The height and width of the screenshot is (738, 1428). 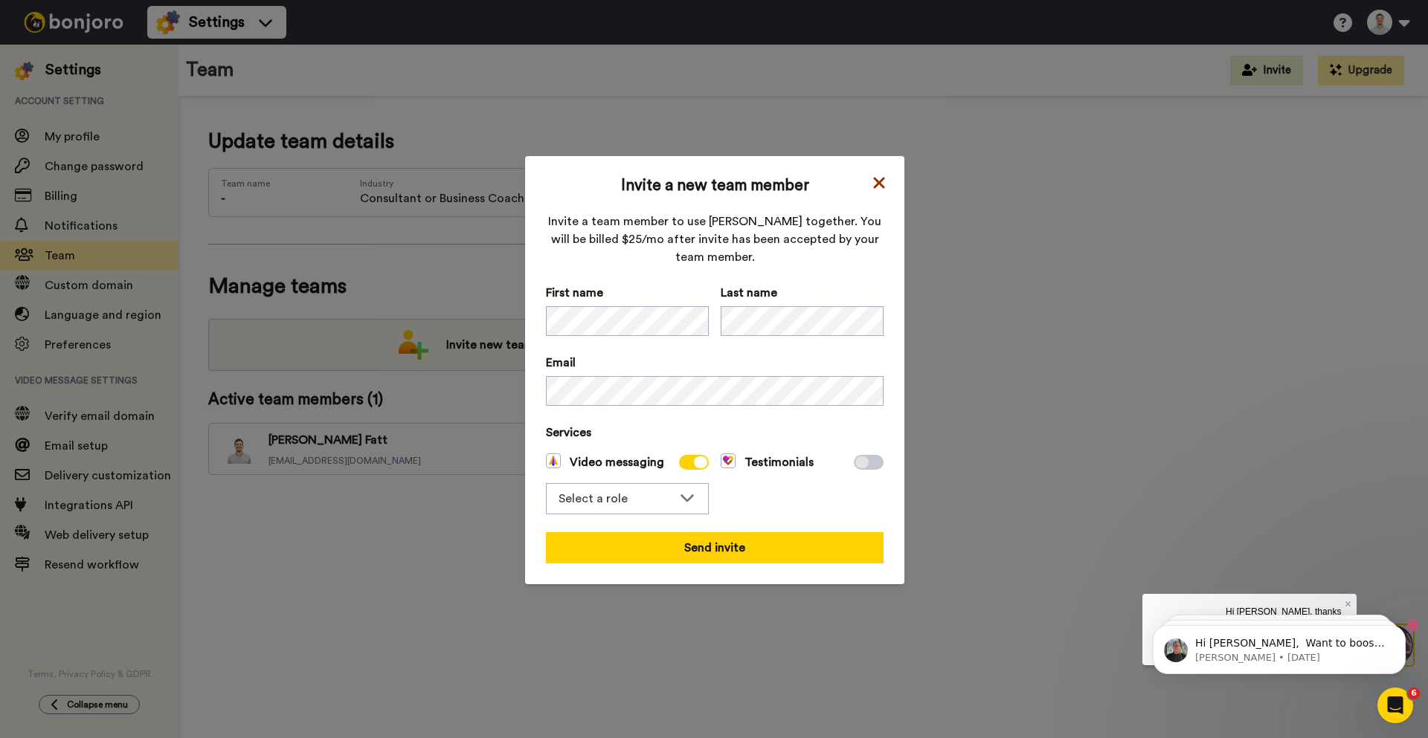 What do you see at coordinates (728, 461) in the screenshot?
I see `img: tm-color.svg` at bounding box center [728, 461].